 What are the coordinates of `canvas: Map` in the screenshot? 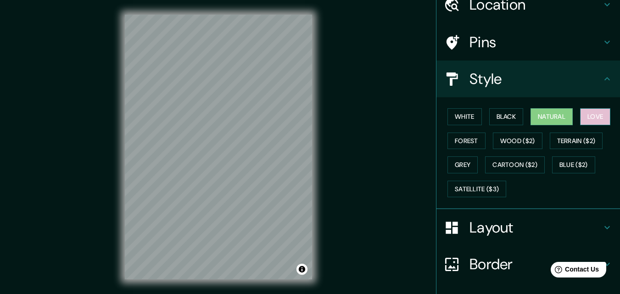 It's located at (218, 147).